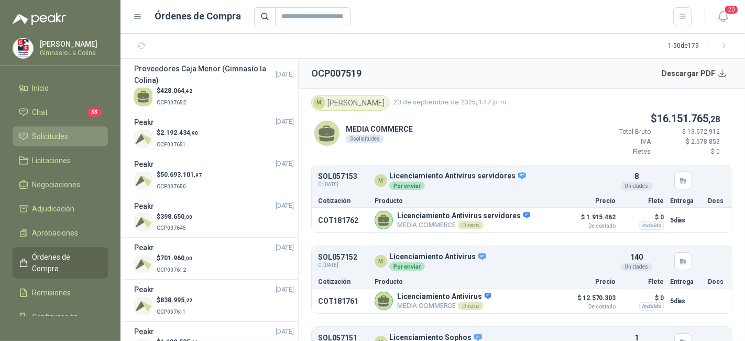 The height and width of the screenshot is (341, 745). Describe the element at coordinates (590, 226) in the screenshot. I see `span: De contado` at that location.